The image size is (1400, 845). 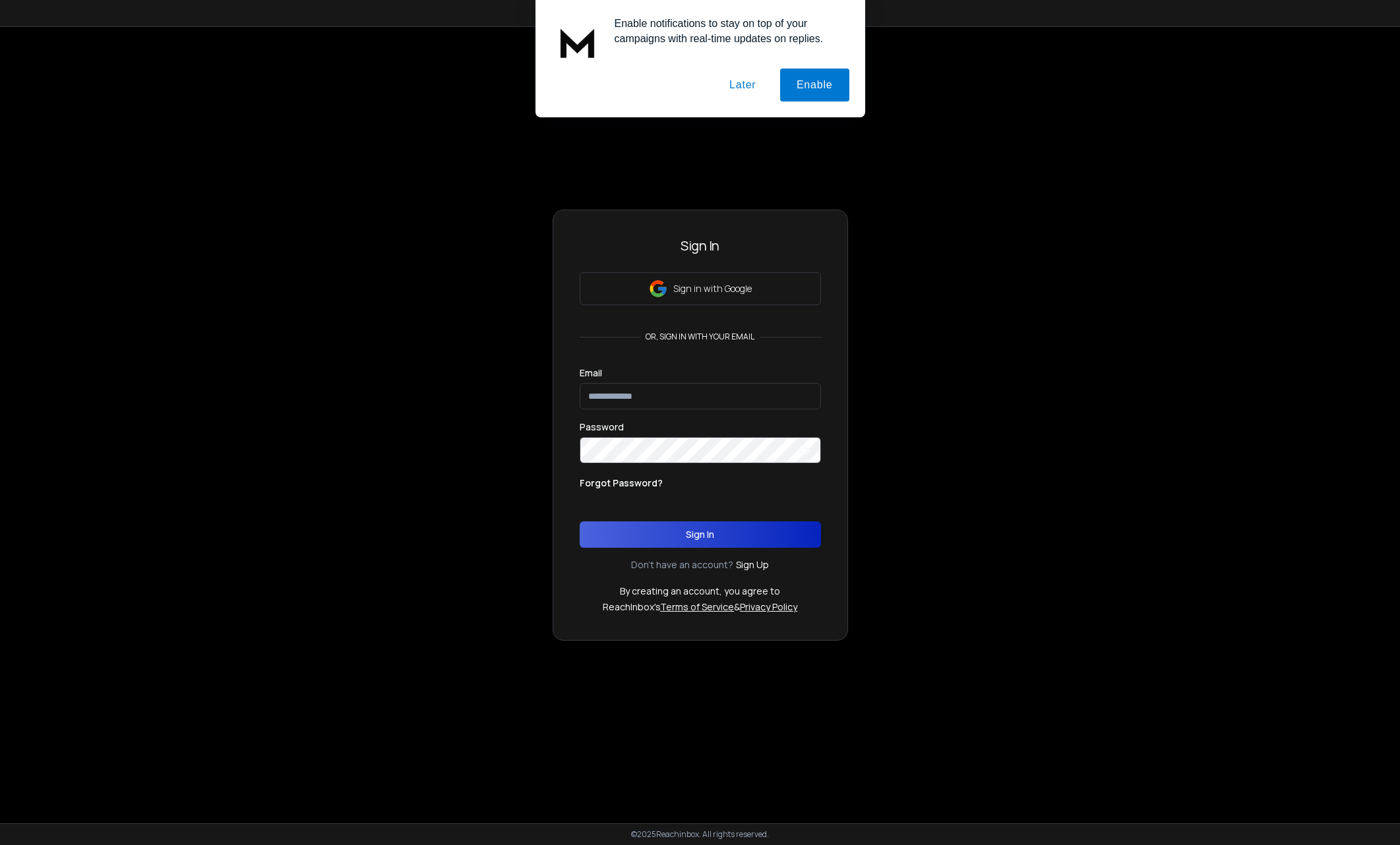 What do you see at coordinates (601, 428) in the screenshot?
I see `label: Password` at bounding box center [601, 428].